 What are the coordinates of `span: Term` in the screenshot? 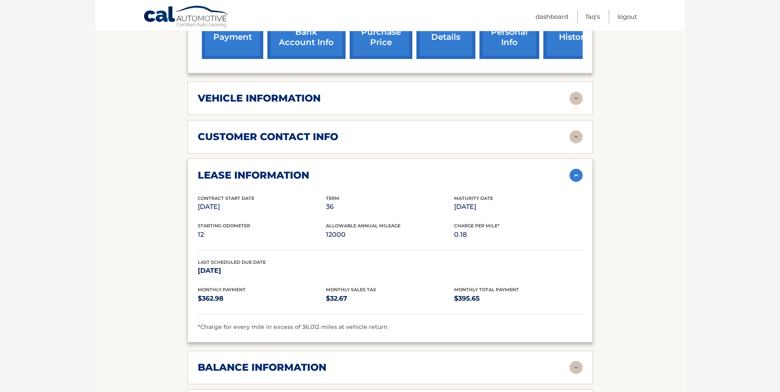 It's located at (332, 198).